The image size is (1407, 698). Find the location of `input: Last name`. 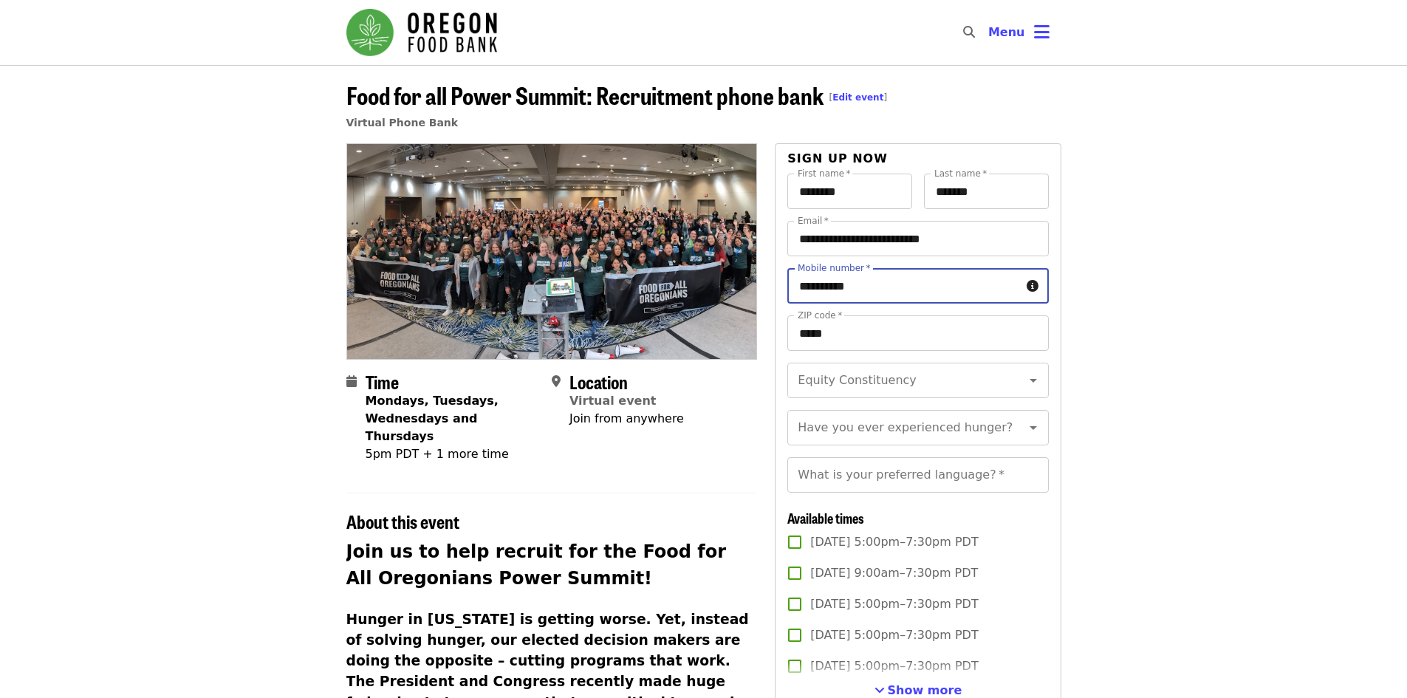

input: Last name is located at coordinates (986, 191).